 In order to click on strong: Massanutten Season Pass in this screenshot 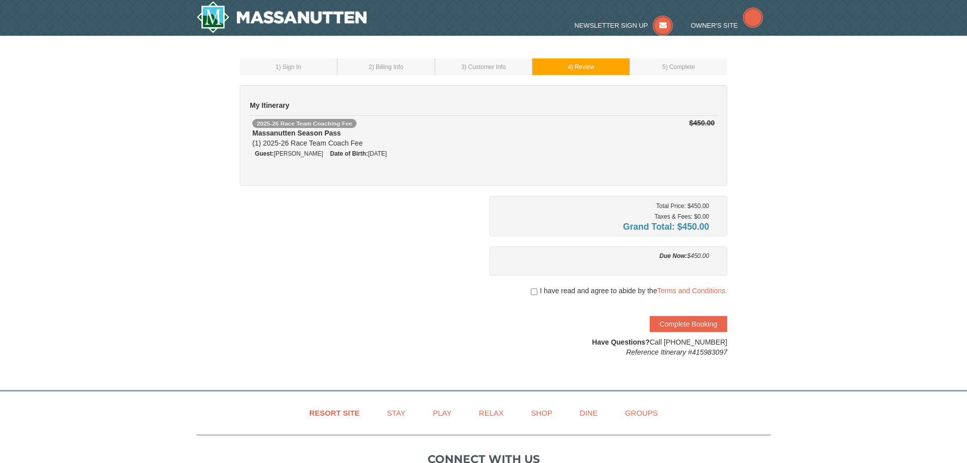, I will do `click(297, 133)`.